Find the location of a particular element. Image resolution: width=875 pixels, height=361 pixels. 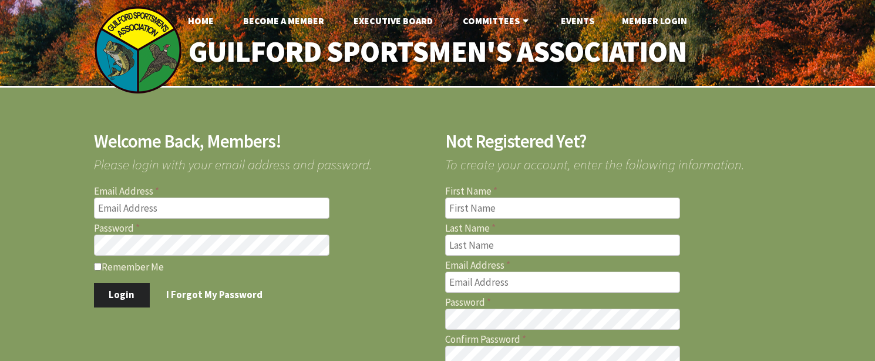

input: First Name is located at coordinates (563, 208).